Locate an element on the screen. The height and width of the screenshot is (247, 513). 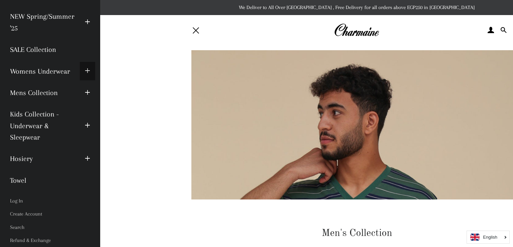
a: Create Account is located at coordinates (50, 213).